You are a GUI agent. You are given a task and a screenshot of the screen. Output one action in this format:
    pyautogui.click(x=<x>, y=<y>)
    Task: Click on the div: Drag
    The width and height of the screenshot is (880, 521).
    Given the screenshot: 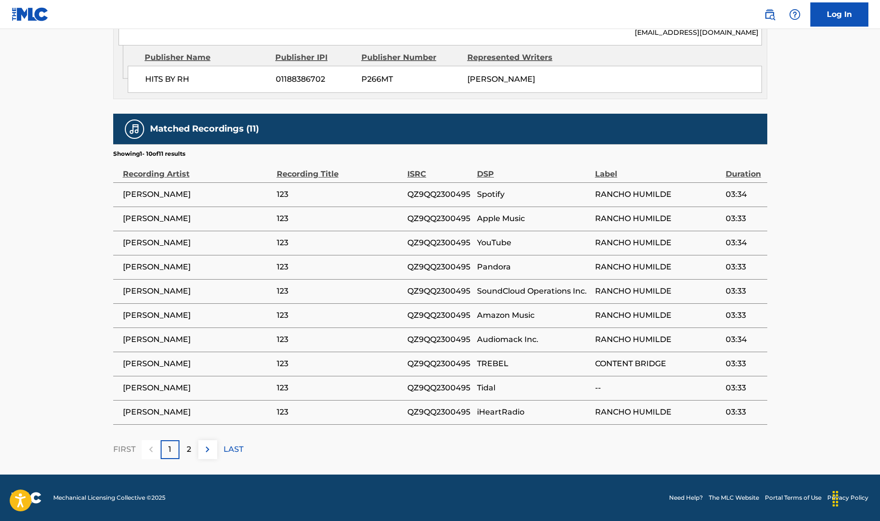 What is the action you would take?
    pyautogui.click(x=836, y=499)
    